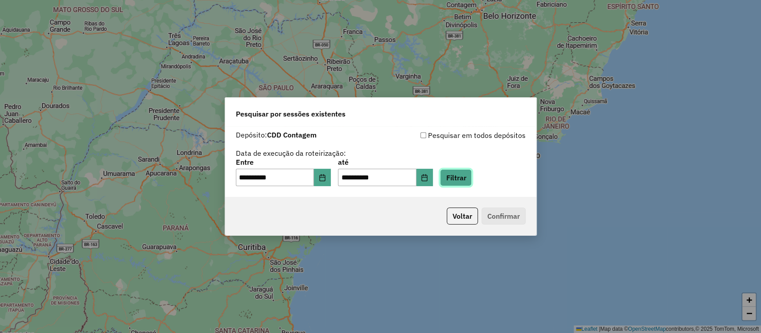  I want to click on button: Filtrar, so click(456, 177).